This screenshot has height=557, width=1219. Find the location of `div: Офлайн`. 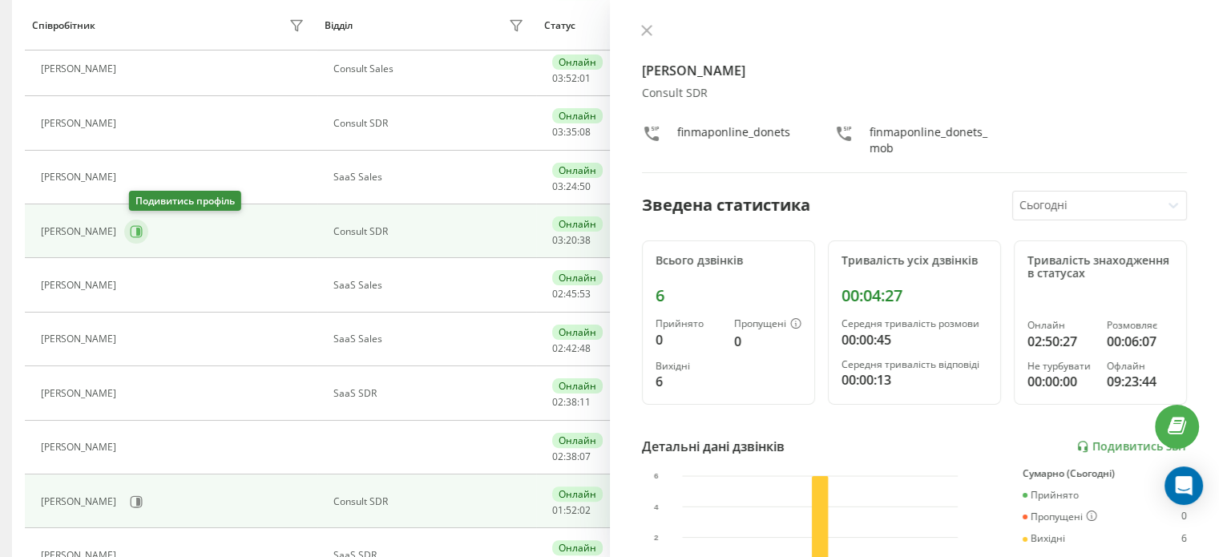

div: Офлайн is located at coordinates (1140, 366).